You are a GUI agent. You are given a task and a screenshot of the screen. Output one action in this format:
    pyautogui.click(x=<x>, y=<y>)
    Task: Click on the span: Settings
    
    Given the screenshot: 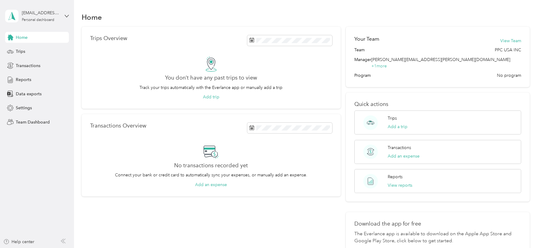 What is the action you would take?
    pyautogui.click(x=24, y=108)
    